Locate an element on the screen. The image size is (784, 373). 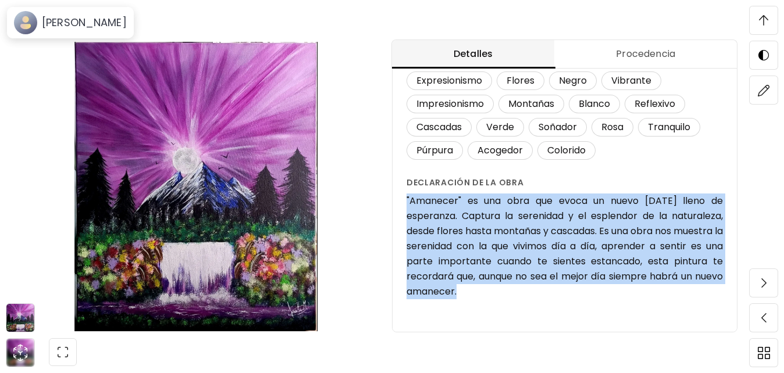
span: Impresionismo is located at coordinates (450, 104).